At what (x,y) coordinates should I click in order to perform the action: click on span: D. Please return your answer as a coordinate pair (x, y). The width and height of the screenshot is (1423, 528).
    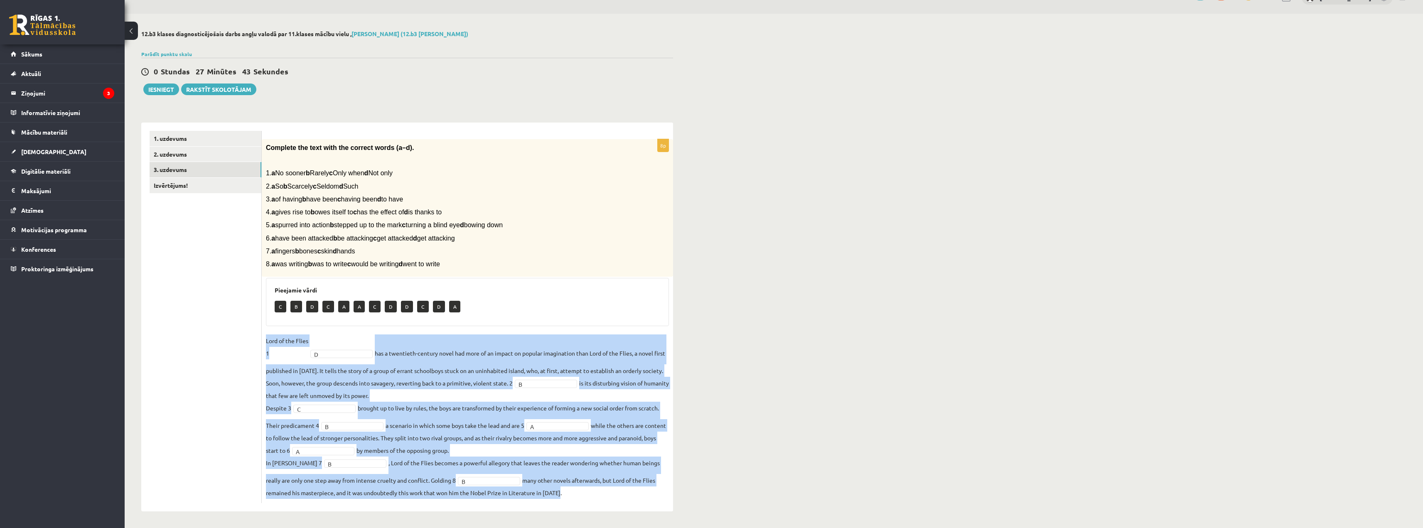
    Looking at the image, I should click on (338, 354).